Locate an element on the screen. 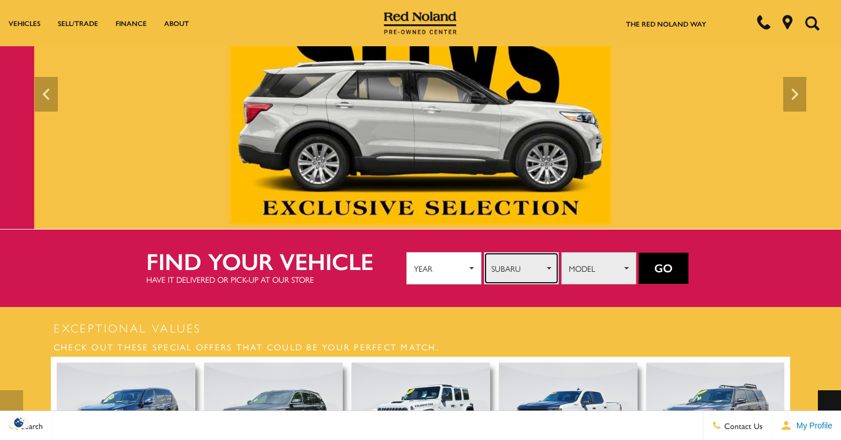  span: Model is located at coordinates (594, 268).